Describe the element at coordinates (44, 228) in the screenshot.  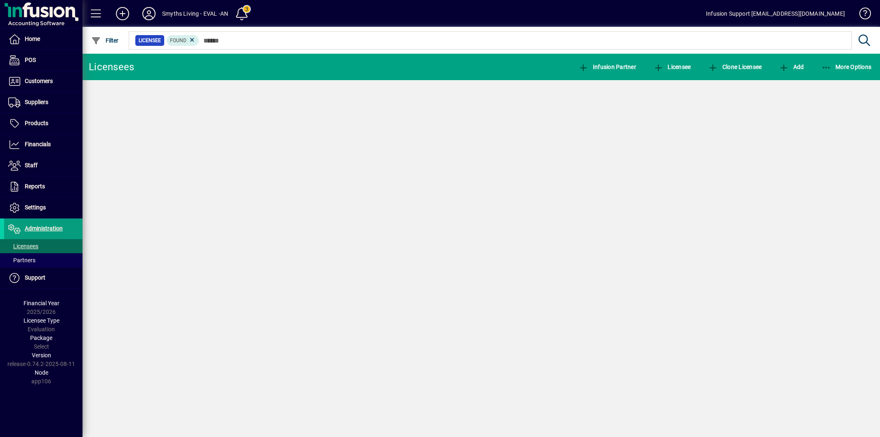
I see `span: Administration` at that location.